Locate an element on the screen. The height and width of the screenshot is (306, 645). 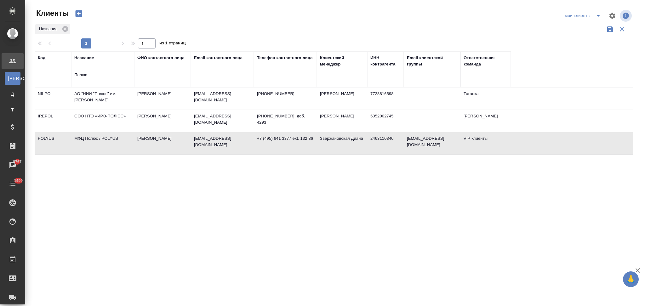
td: Таганка is located at coordinates (486, 99).